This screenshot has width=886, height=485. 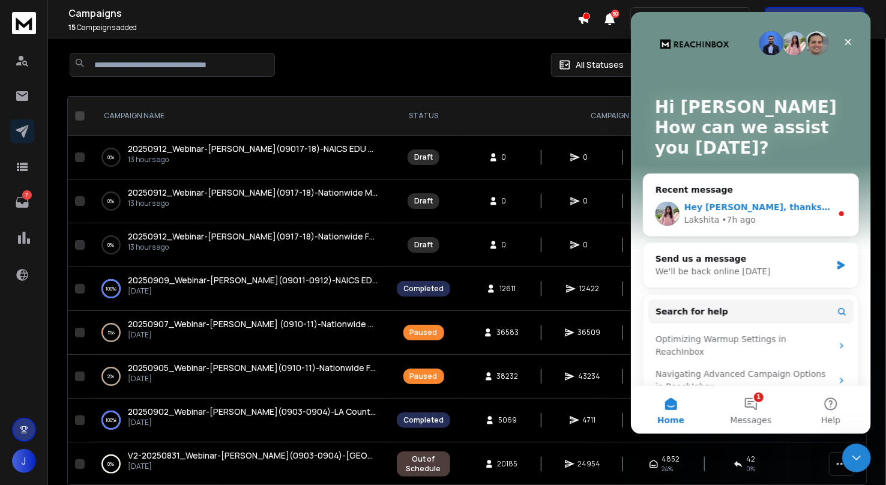 What do you see at coordinates (323, 13) in the screenshot?
I see `h1: Campaigns` at bounding box center [323, 13].